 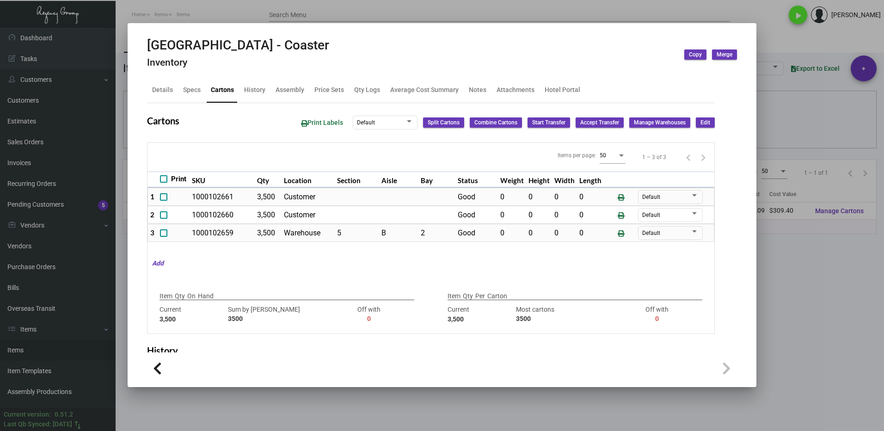 I want to click on div: Assembly, so click(x=290, y=90).